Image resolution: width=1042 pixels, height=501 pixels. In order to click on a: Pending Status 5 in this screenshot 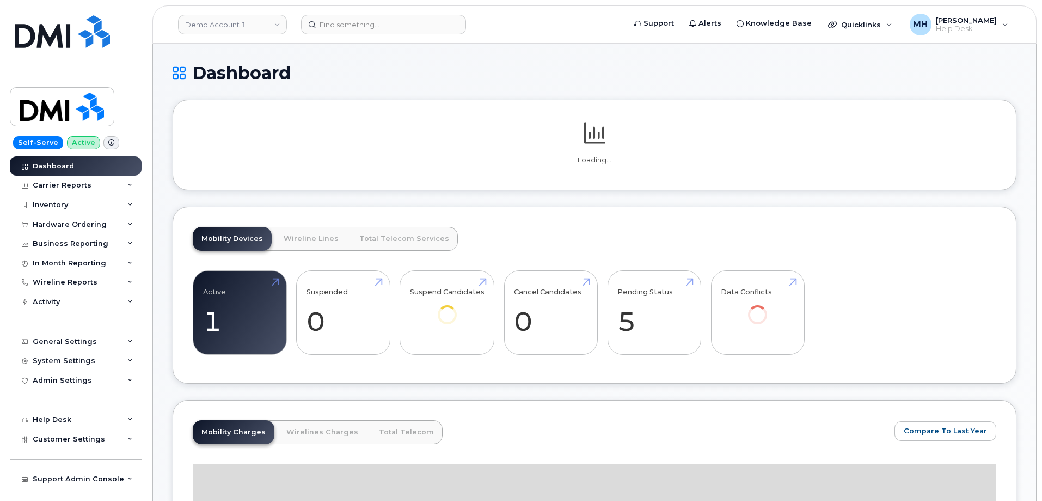, I will do `click(654, 313)`.